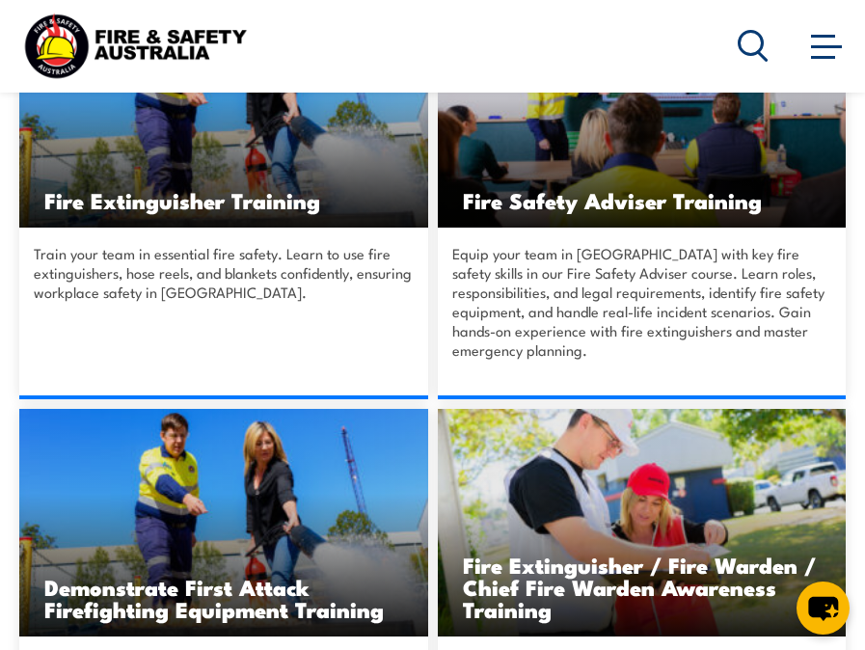  What do you see at coordinates (224, 523) in the screenshot?
I see `a: Demonstrate First Attack Firefighting Equipment Training` at bounding box center [224, 523].